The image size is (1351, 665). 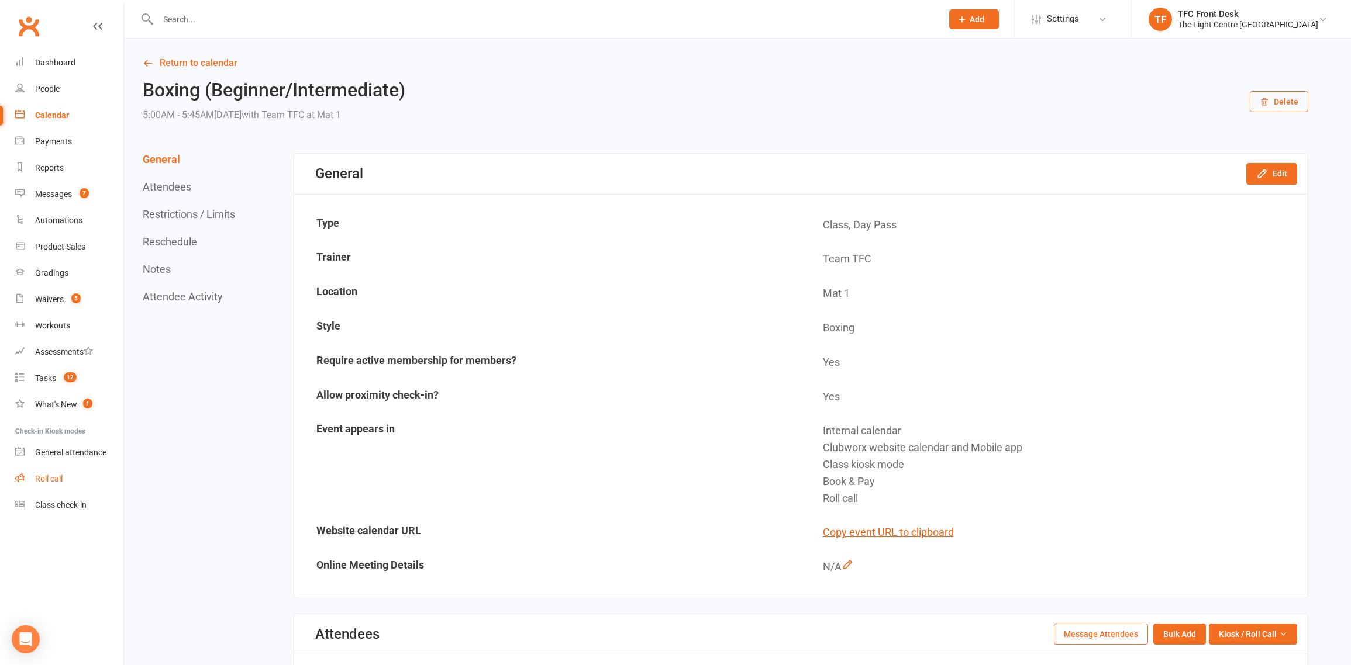 What do you see at coordinates (69, 378) in the screenshot?
I see `a: Tasks 12` at bounding box center [69, 378].